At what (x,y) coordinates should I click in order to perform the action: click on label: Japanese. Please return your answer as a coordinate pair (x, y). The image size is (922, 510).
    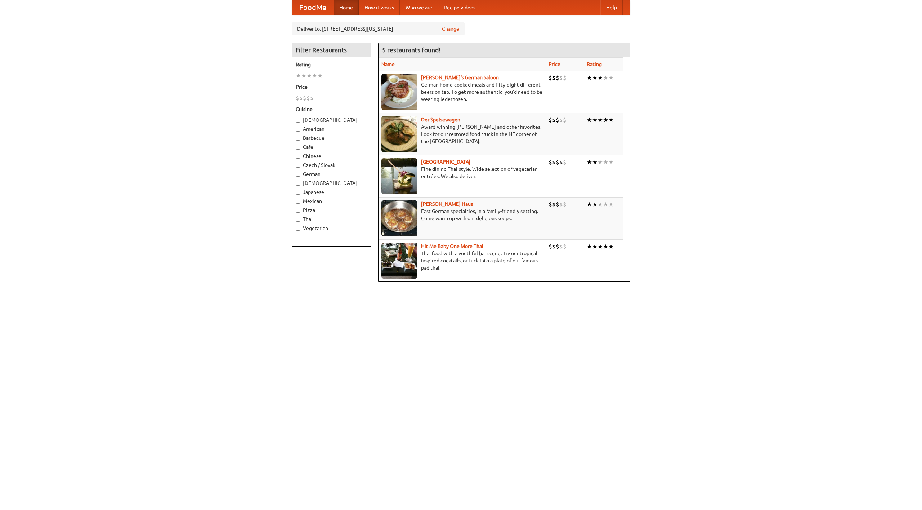
    Looking at the image, I should click on (331, 192).